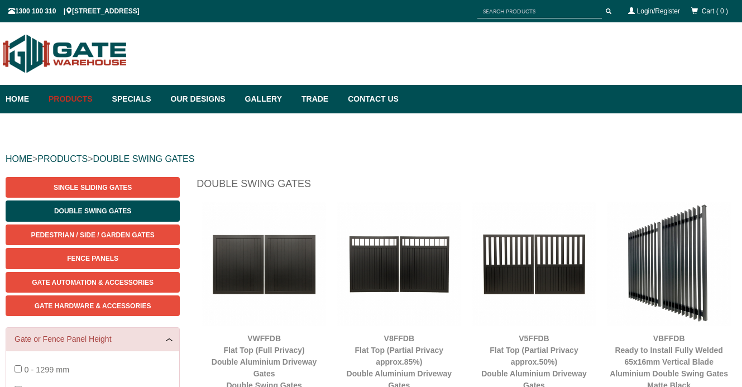 The height and width of the screenshot is (387, 742). Describe the element at coordinates (93, 187) in the screenshot. I see `span: Single Sliding Gates` at that location.